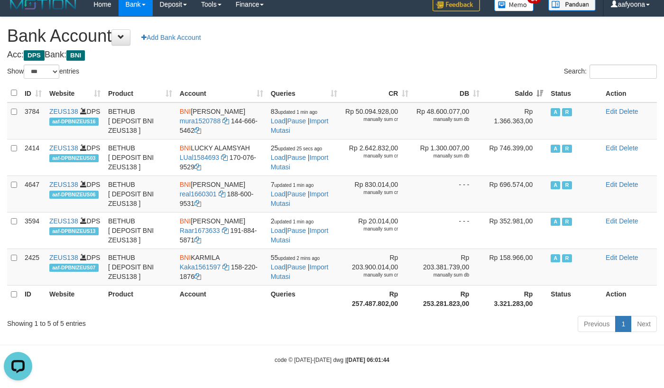 Image resolution: width=664 pixels, height=388 pixels. What do you see at coordinates (575, 298) in the screenshot?
I see `th: Status` at bounding box center [575, 298].